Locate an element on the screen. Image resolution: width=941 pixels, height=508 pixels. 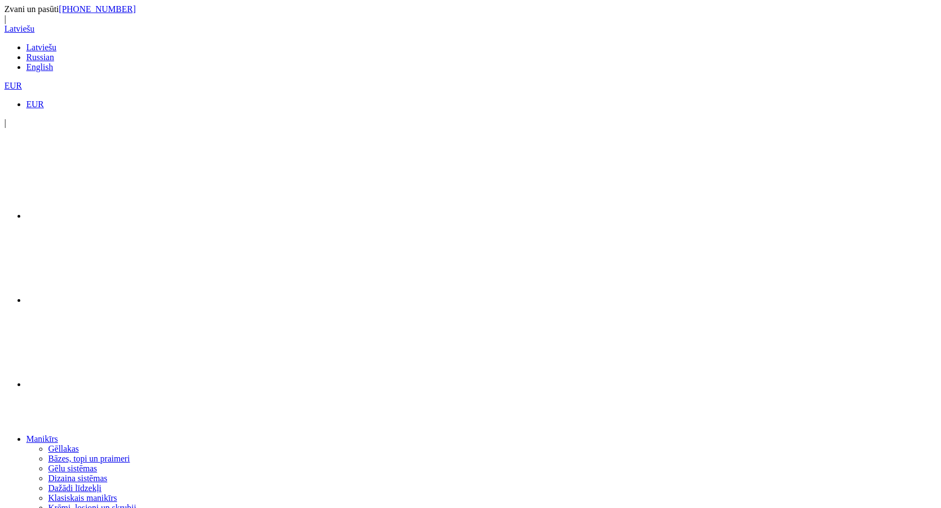
div: Zvani un pasūti is located at coordinates (470, 9).